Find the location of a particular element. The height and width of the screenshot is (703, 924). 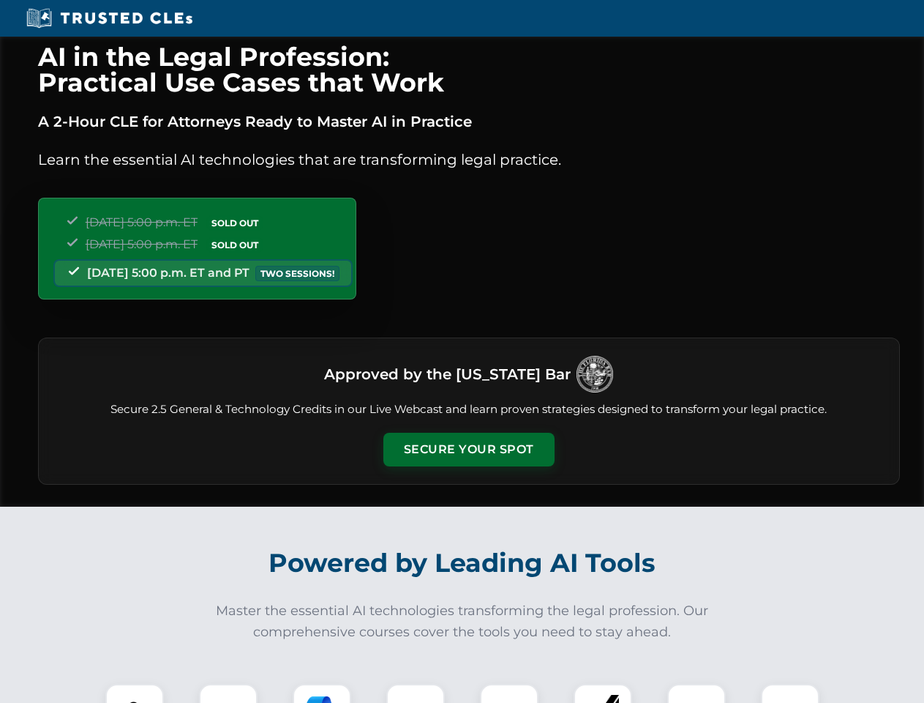

p: A 2-Hour CLE for Attorneys Ready to Master AI in Practice is located at coordinates (469, 121).